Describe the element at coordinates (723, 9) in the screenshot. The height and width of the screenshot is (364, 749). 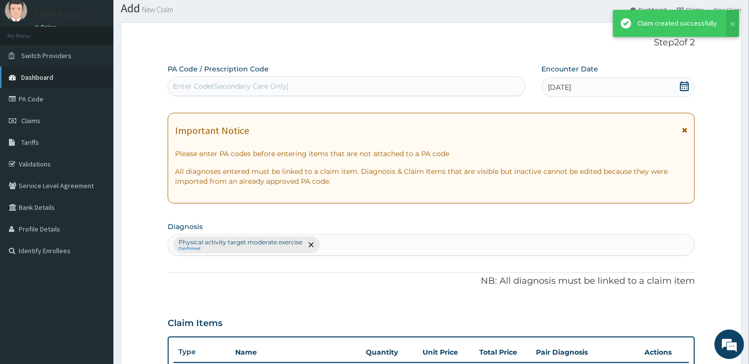
I see `li: New Claim` at that location.